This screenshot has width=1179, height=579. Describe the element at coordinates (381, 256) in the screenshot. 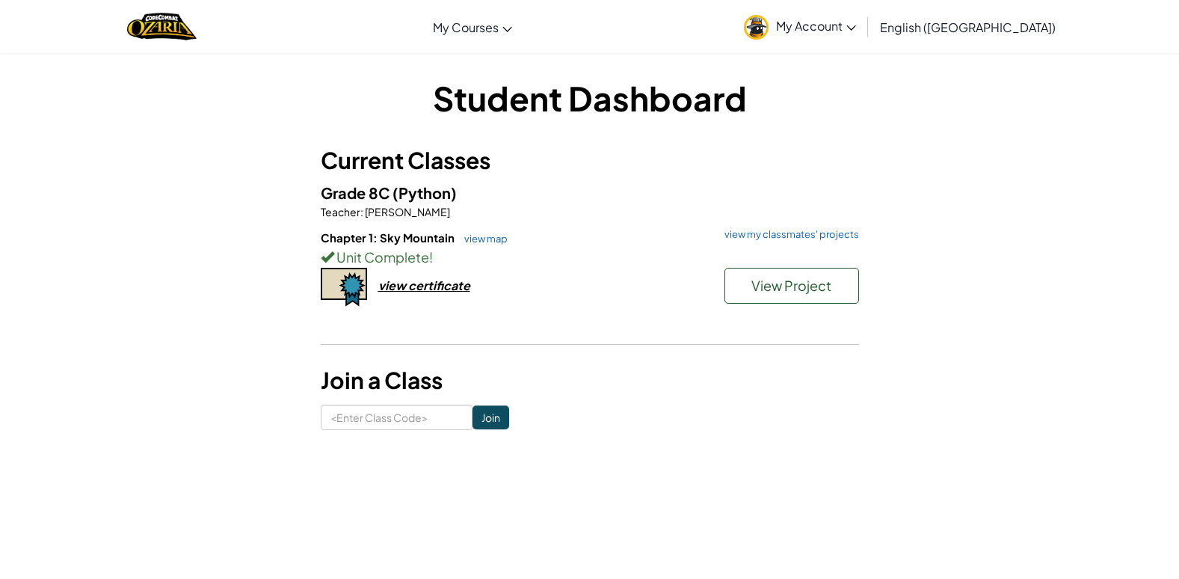

I see `span: Unit Complete` at that location.